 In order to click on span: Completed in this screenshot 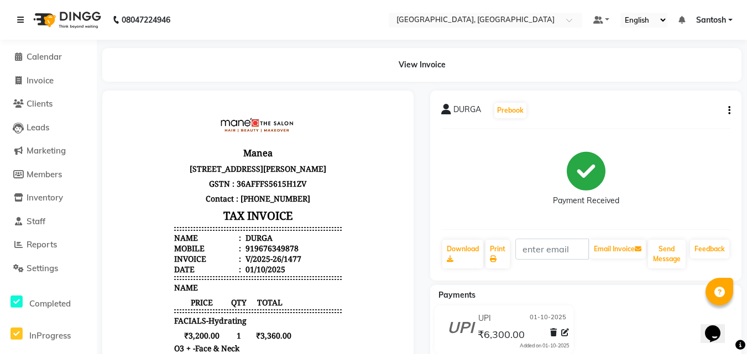, I will do `click(50, 303)`.